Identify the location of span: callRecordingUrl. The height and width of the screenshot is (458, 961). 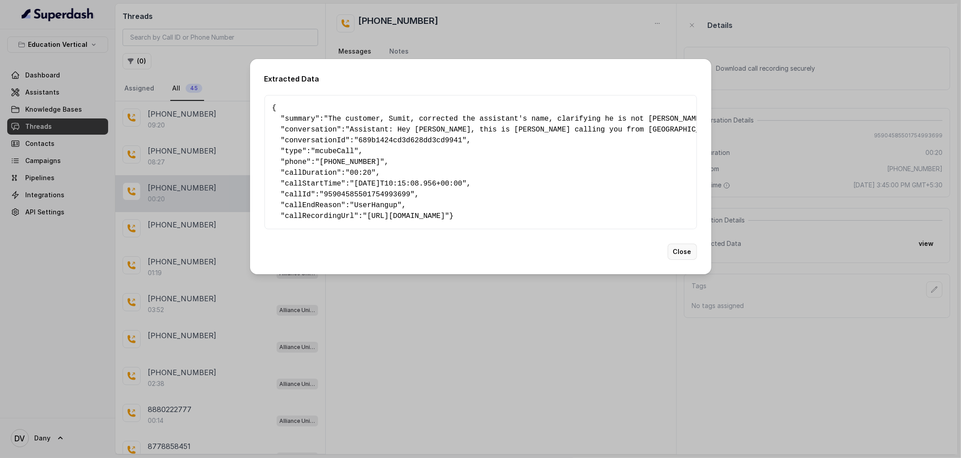
(319, 216).